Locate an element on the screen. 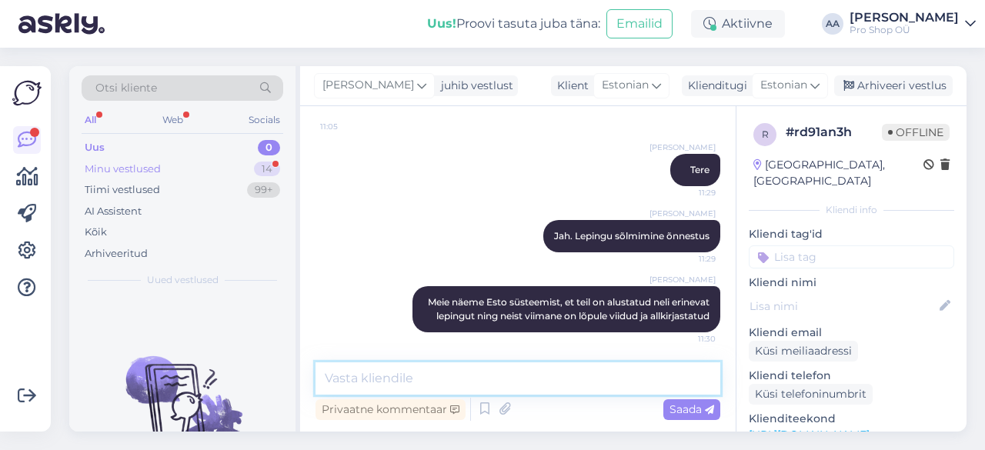 The height and width of the screenshot is (450, 985). span: Meie näeme Esto süsteemist, et teil on alustatud neli erinevat lepingut ning neist viimane on lõp... is located at coordinates (570, 309).